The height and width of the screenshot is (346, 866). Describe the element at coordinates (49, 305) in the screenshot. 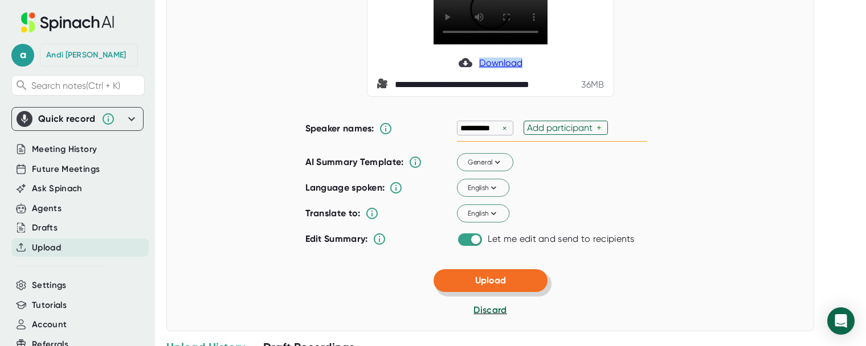

I see `span: Tutorials` at that location.